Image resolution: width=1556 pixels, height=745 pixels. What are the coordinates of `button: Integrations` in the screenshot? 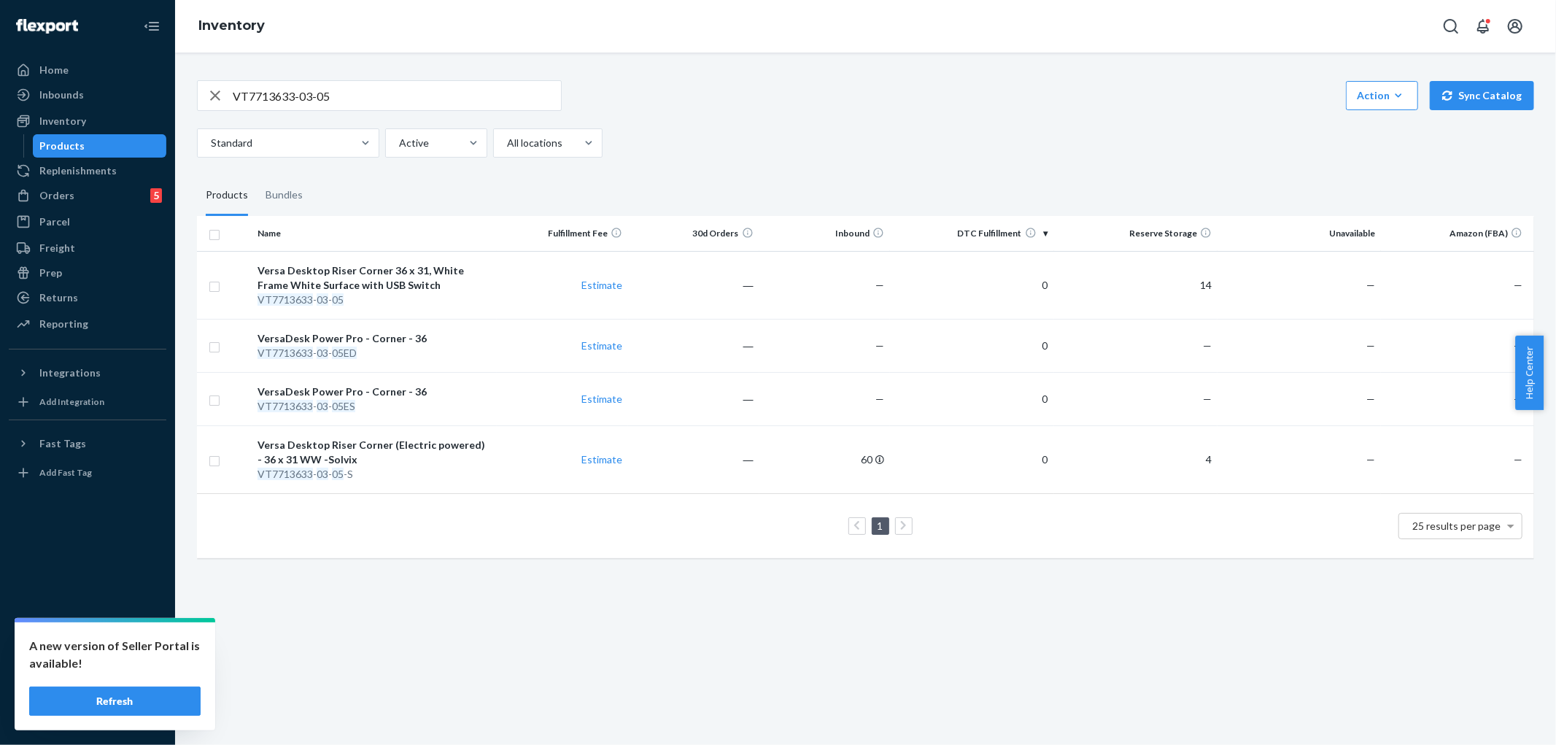 It's located at (88, 373).